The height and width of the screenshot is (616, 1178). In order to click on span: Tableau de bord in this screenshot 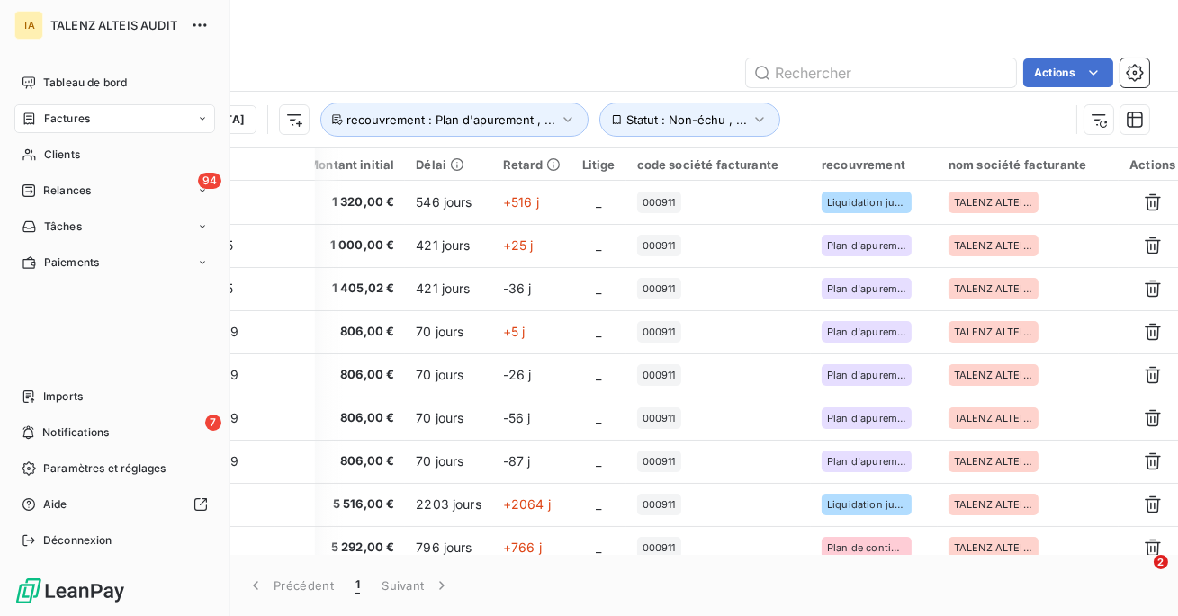, I will do `click(85, 83)`.